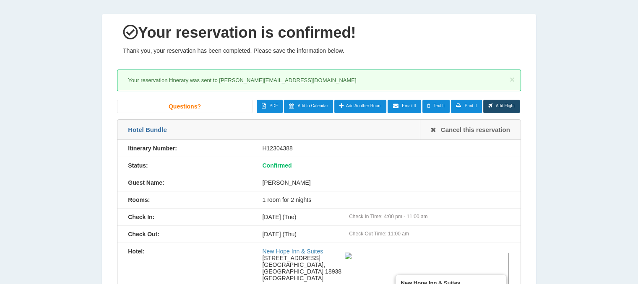 The width and height of the screenshot is (638, 284). Describe the element at coordinates (386, 166) in the screenshot. I see `div: Confirmed` at that location.